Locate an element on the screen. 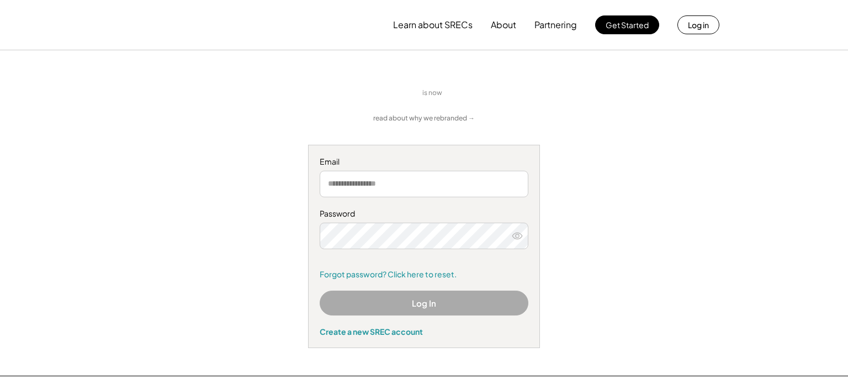 Image resolution: width=848 pixels, height=384 pixels. button: Partnering is located at coordinates (555, 25).